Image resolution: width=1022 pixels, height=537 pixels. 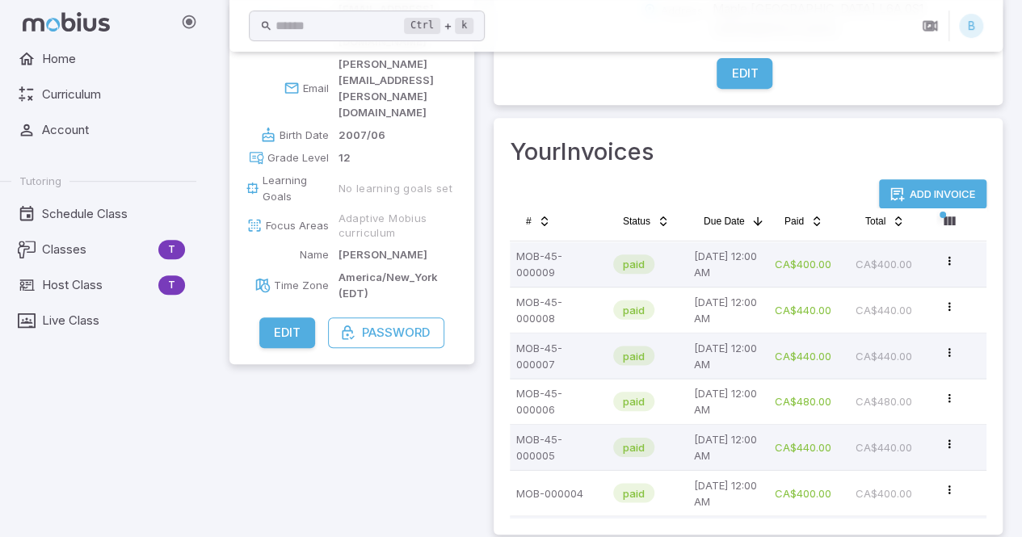 I want to click on span: Status, so click(x=637, y=221).